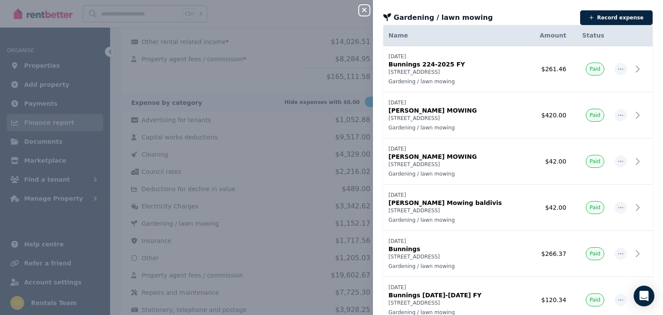 The image size is (663, 315). What do you see at coordinates (550, 254) in the screenshot?
I see `td: $266.37` at bounding box center [550, 254].